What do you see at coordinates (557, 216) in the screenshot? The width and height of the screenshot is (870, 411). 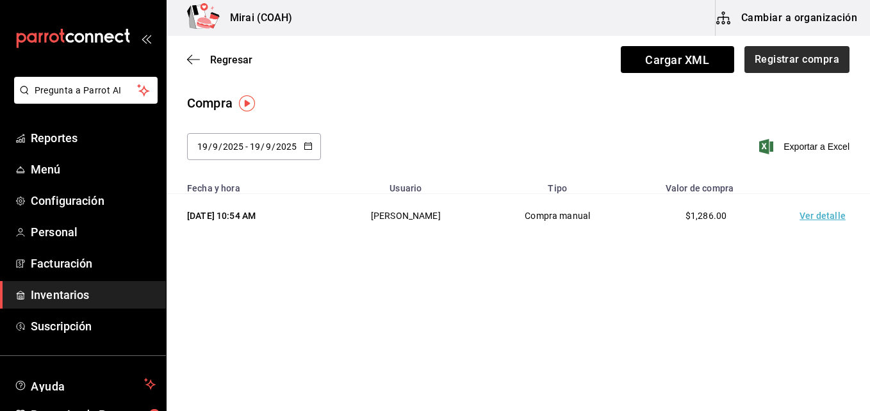 I see `td: Compra manual` at bounding box center [557, 216].